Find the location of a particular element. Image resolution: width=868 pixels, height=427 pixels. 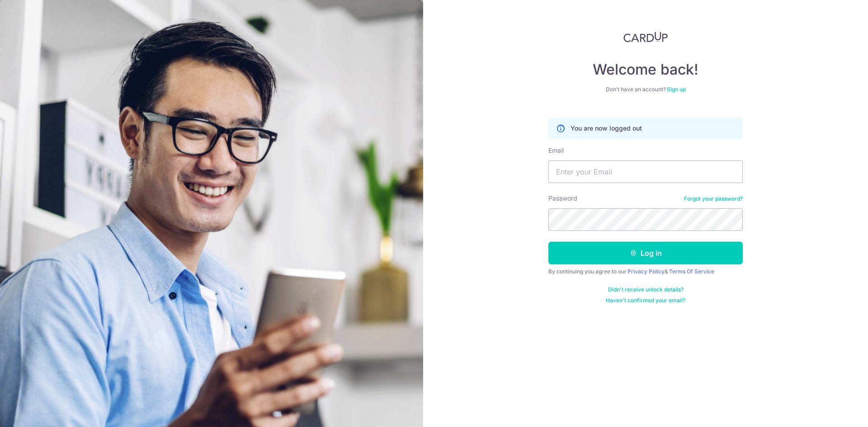

div: Don’t have an account? is located at coordinates (646, 90).